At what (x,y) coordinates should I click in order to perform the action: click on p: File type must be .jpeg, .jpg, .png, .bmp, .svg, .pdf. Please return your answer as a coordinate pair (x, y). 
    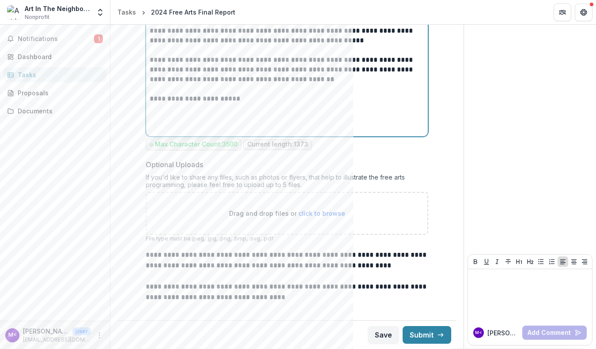
    Looking at the image, I should click on (287, 239).